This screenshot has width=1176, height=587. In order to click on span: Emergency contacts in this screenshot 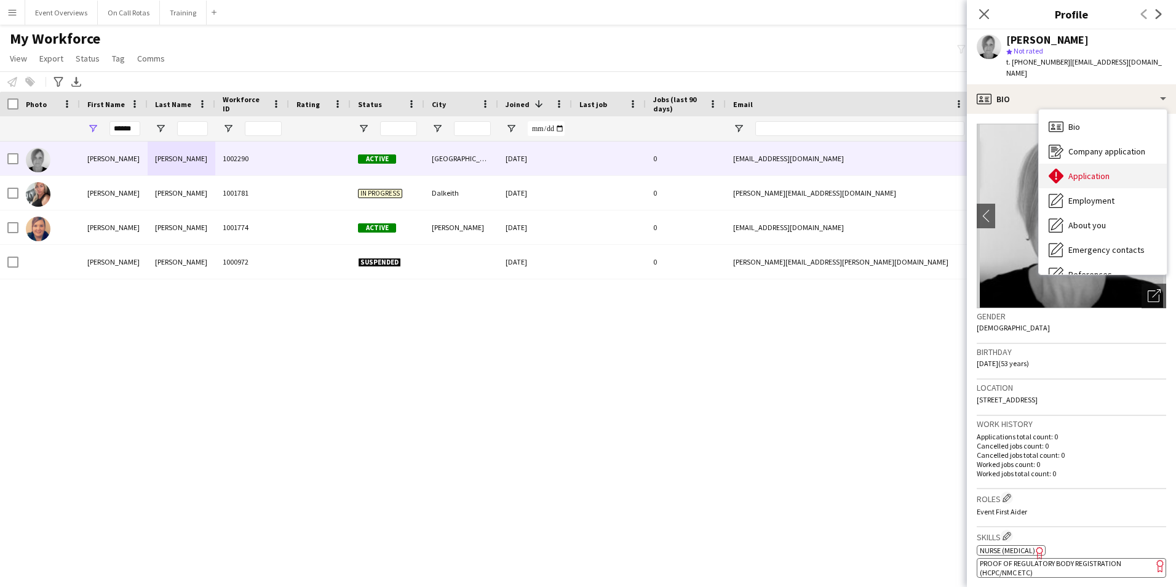, I will do `click(1106, 250)`.